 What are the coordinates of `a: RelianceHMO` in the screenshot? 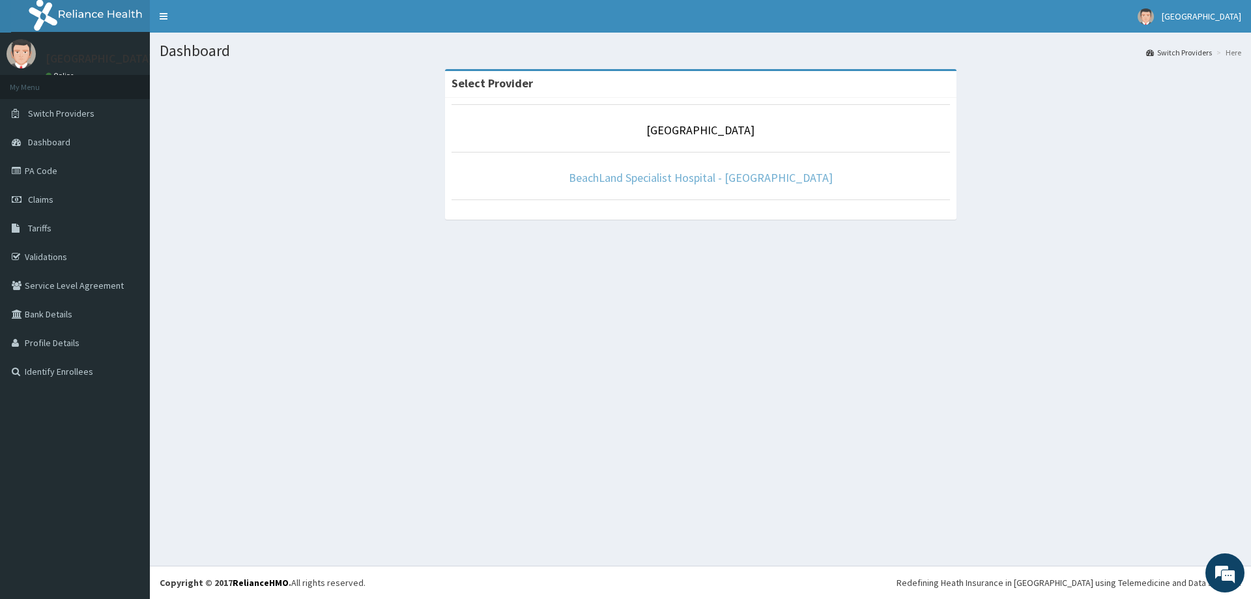 It's located at (261, 583).